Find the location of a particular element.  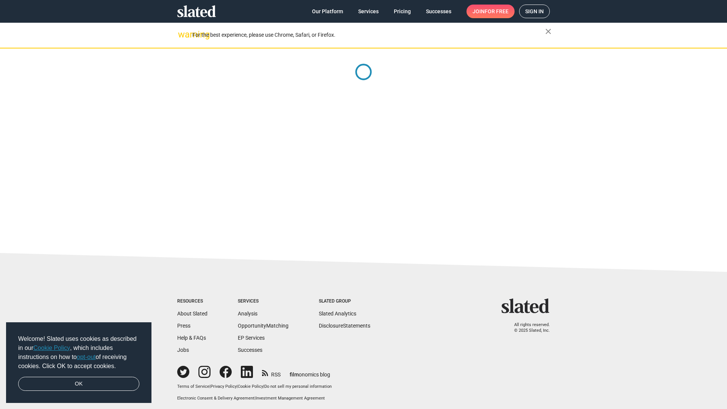

div: Slated Group is located at coordinates (345, 301).